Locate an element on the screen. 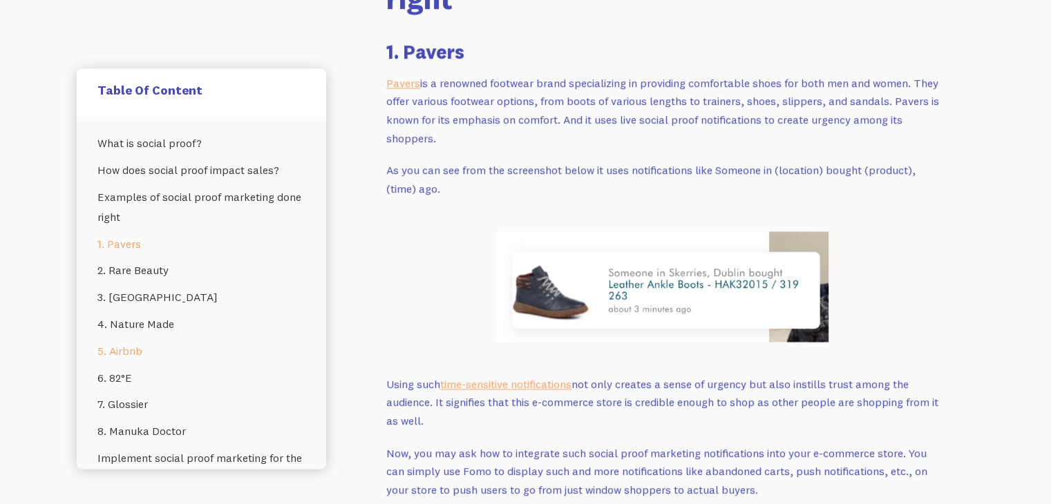 This screenshot has height=504, width=1051. a: 5. Airbnb is located at coordinates (201, 352).